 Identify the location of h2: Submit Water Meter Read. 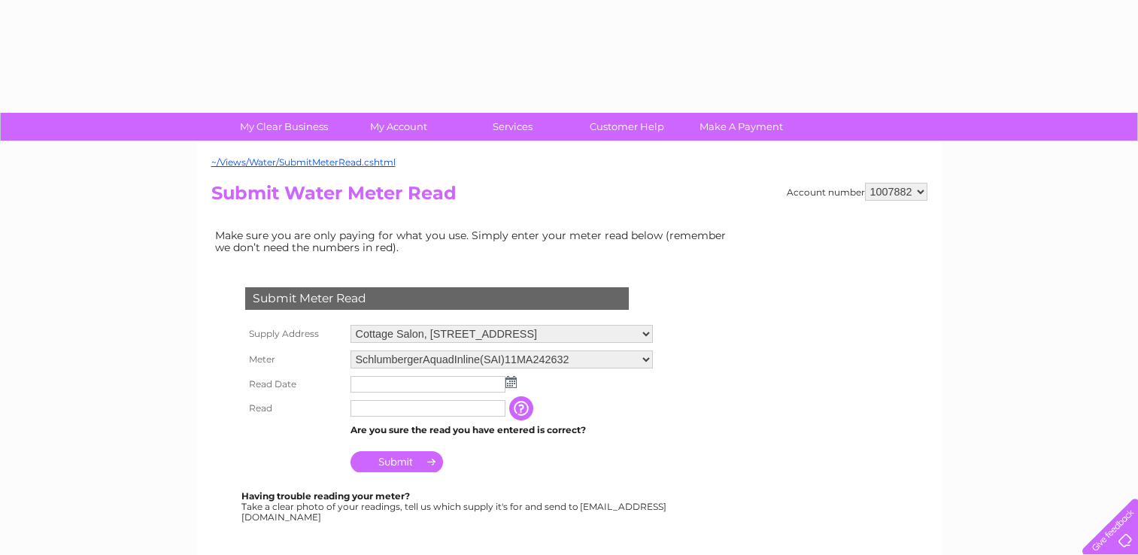
(570, 197).